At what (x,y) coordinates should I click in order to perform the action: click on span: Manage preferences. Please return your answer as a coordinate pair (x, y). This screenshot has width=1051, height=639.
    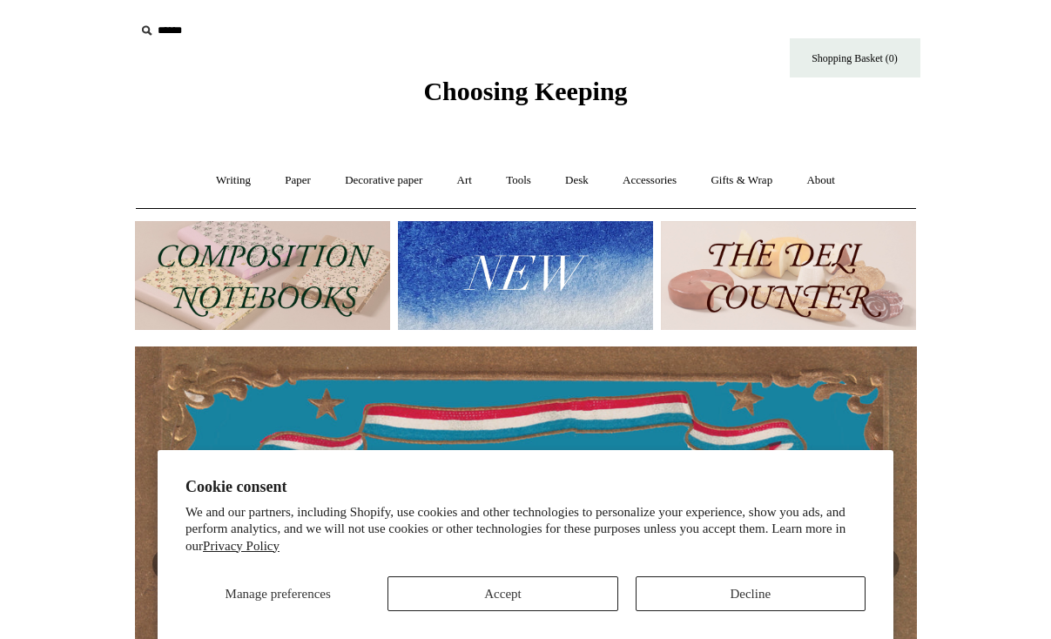
    Looking at the image, I should click on (278, 594).